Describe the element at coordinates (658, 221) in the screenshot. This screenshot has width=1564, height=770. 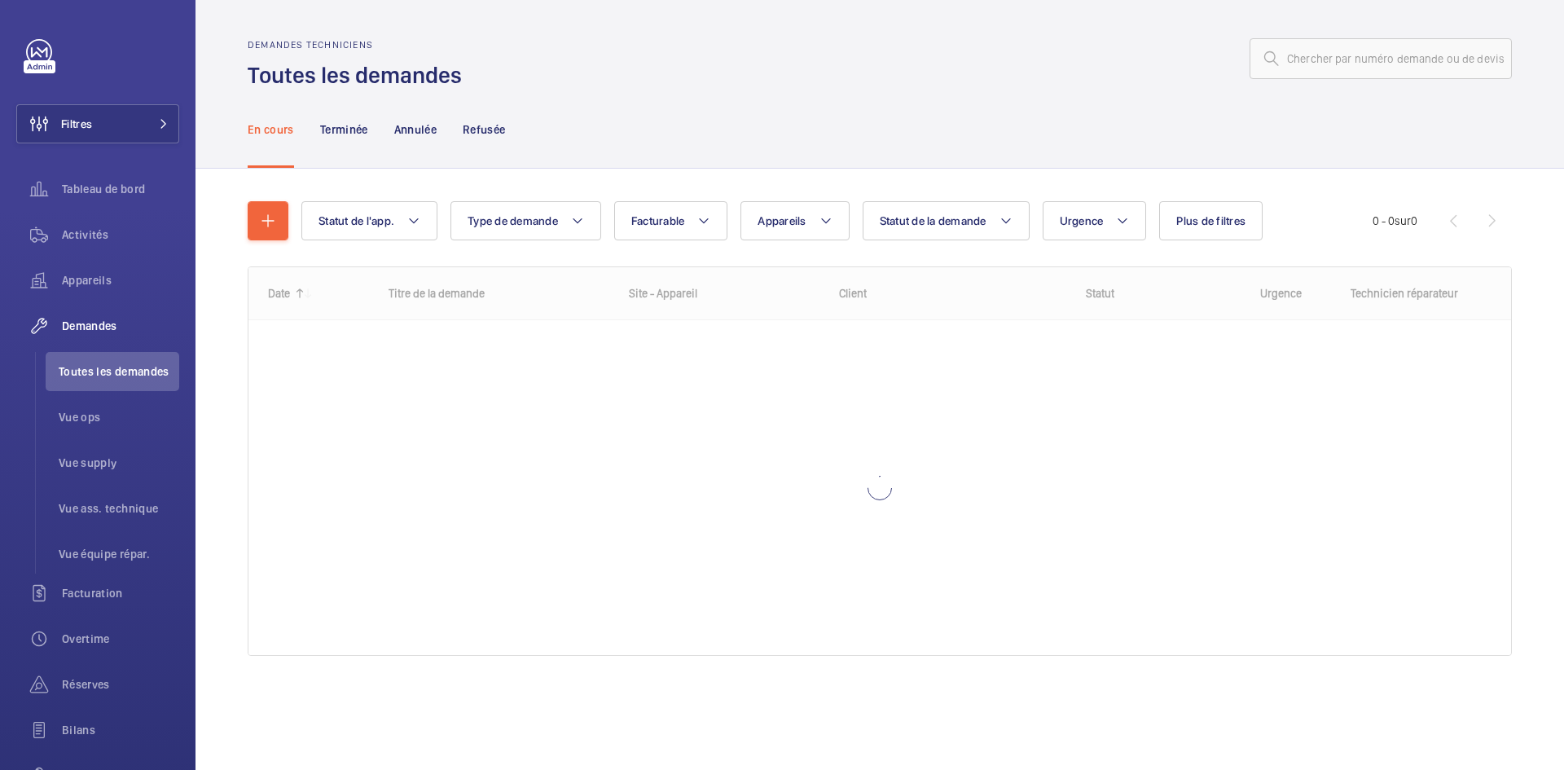
I see `span: Facturable` at that location.